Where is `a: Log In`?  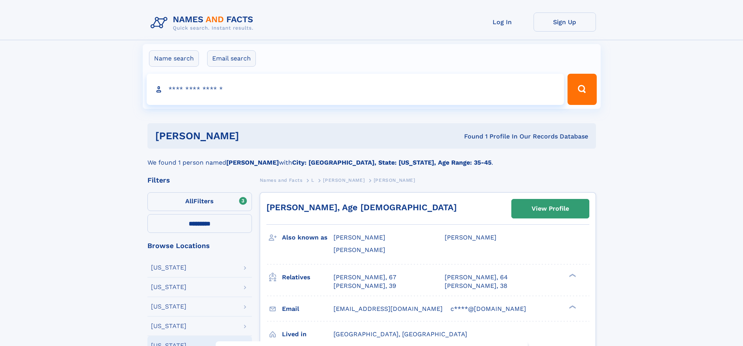
a: Log In is located at coordinates (503, 22).